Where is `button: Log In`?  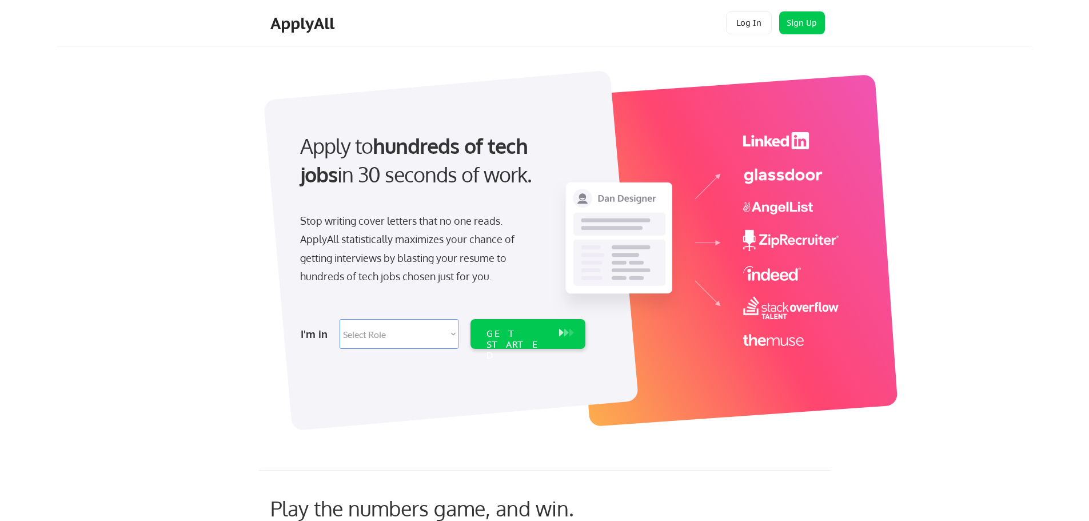 button: Log In is located at coordinates (749, 23).